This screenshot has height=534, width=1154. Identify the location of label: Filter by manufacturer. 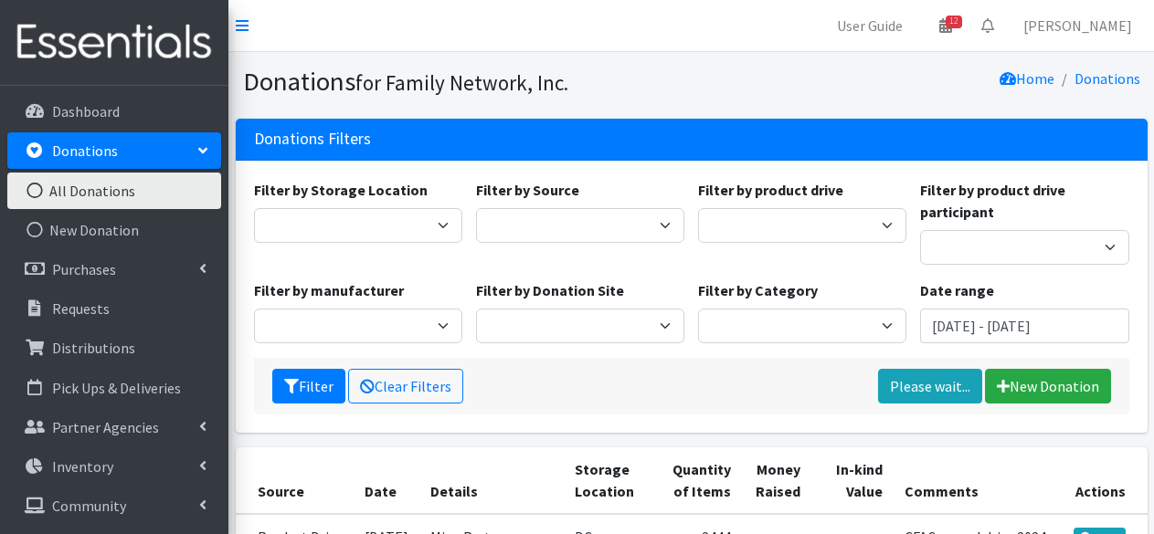
(329, 290).